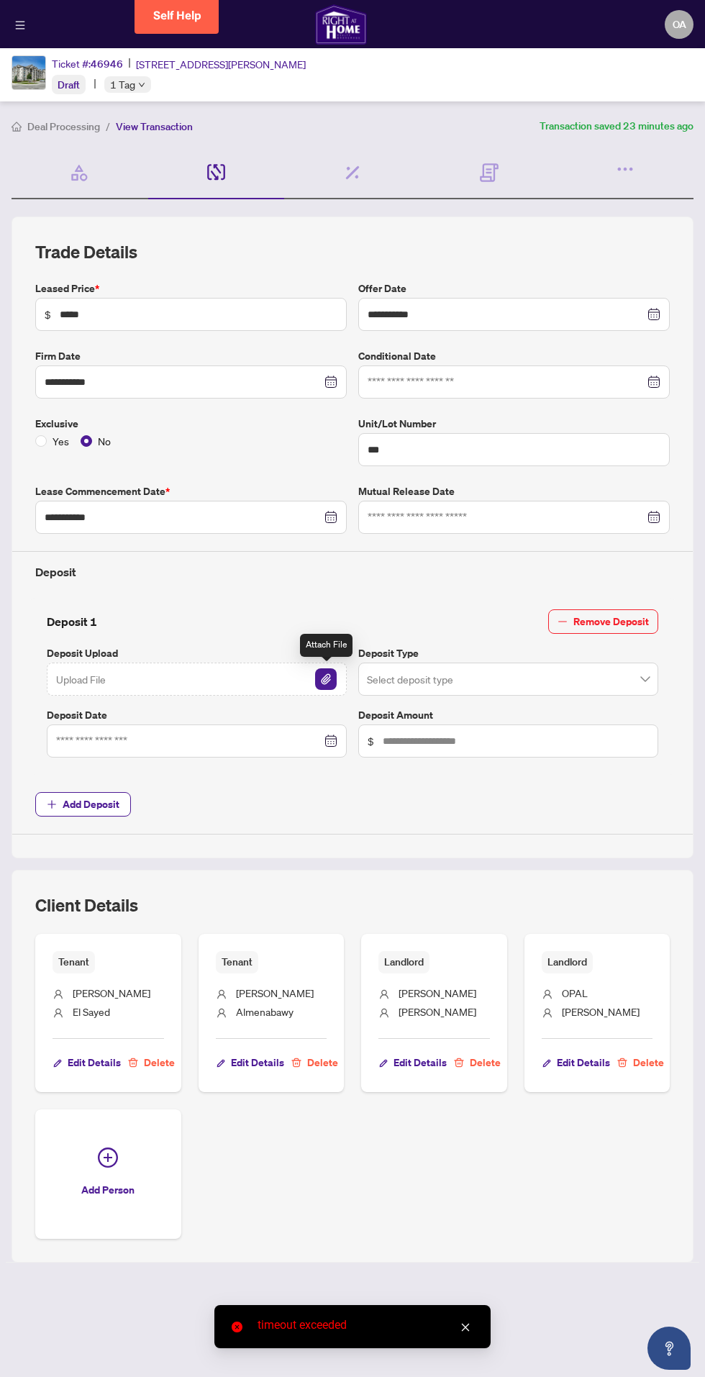  I want to click on label: Mutual Release Date, so click(514, 491).